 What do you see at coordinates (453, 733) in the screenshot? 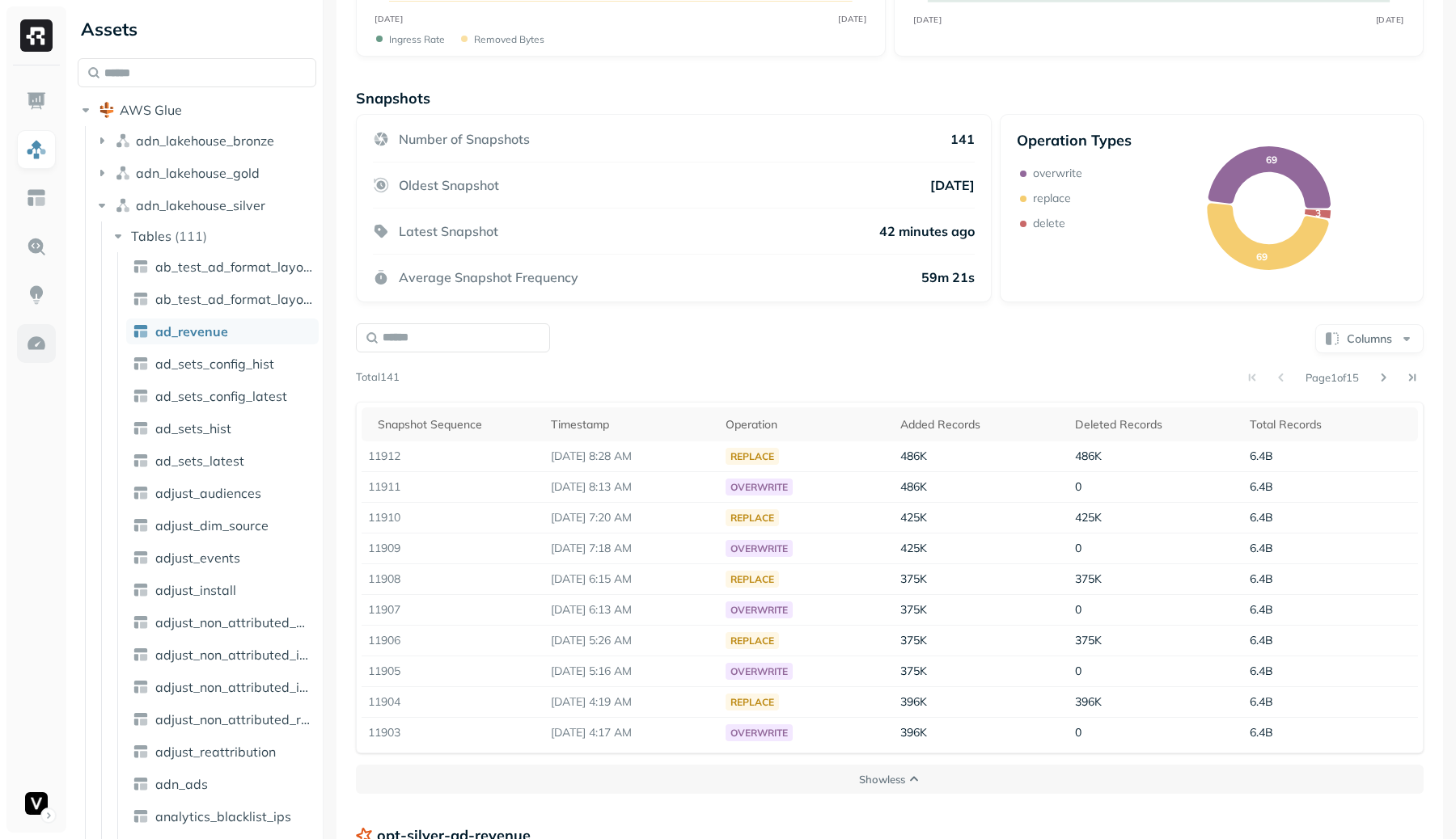
I see `td: 11903` at bounding box center [453, 733].